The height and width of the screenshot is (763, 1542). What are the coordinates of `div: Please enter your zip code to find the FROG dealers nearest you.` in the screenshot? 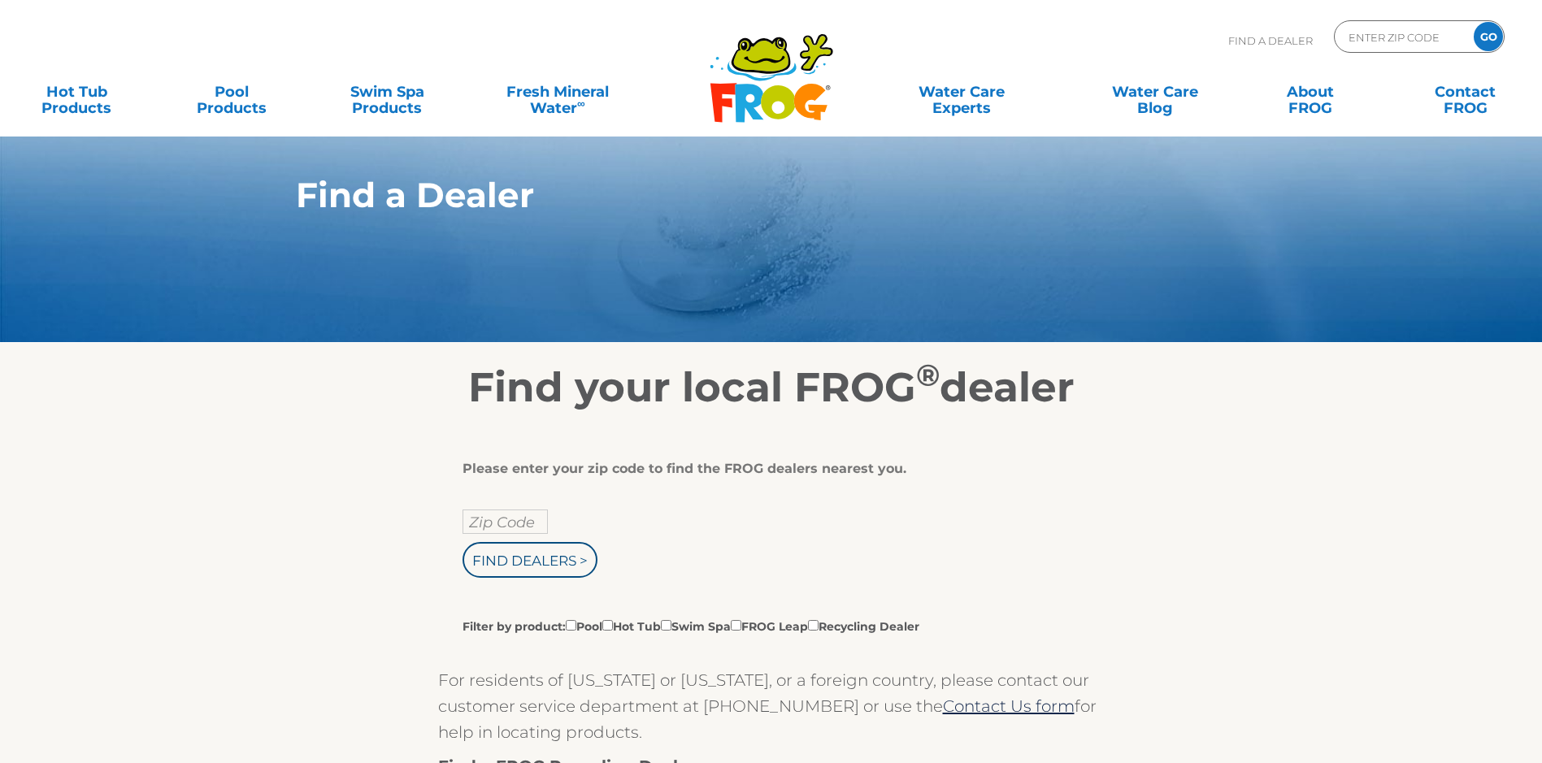 It's located at (765, 469).